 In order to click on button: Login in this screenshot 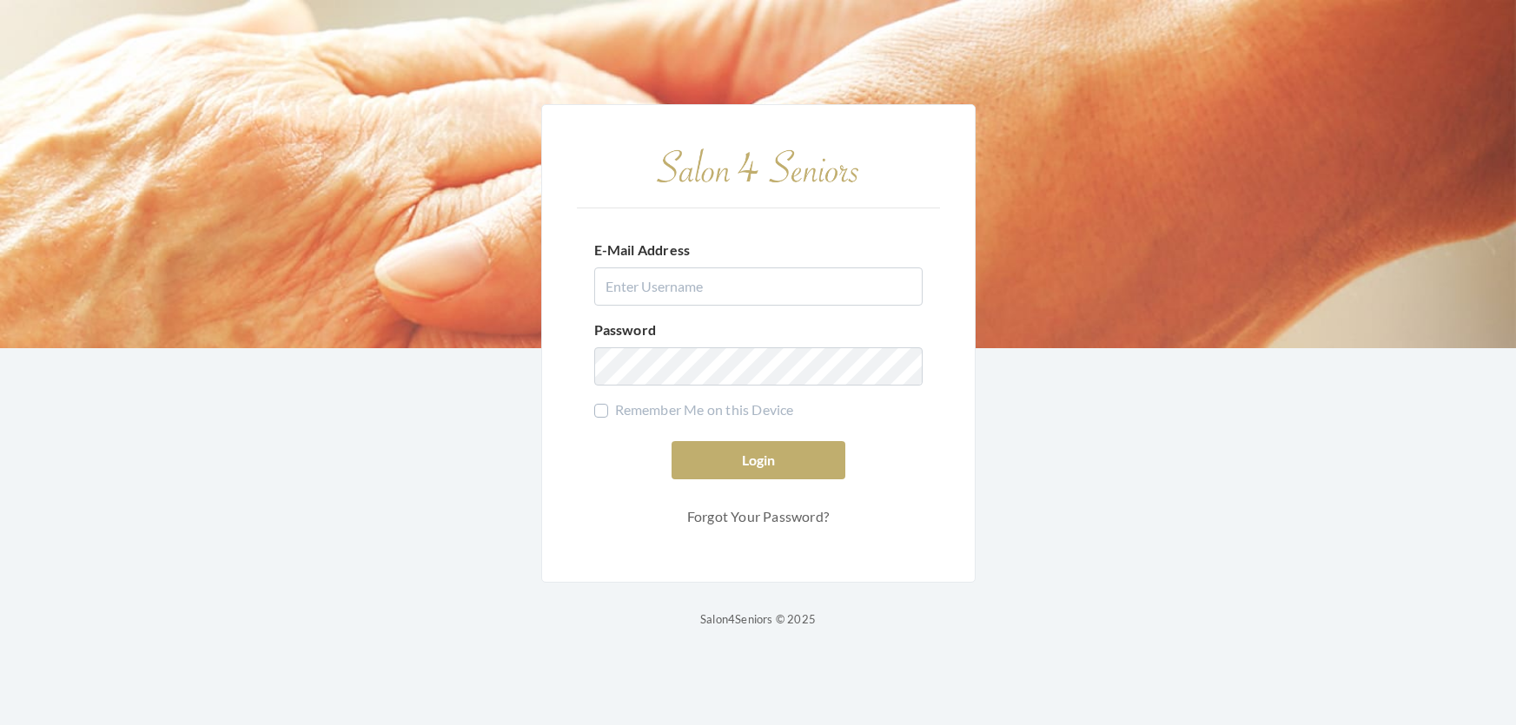, I will do `click(758, 460)`.